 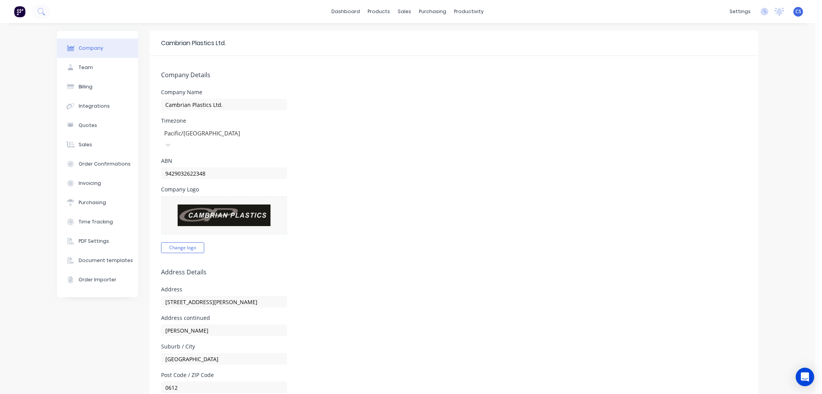 What do you see at coordinates (433, 12) in the screenshot?
I see `div: purchasing` at bounding box center [433, 12].